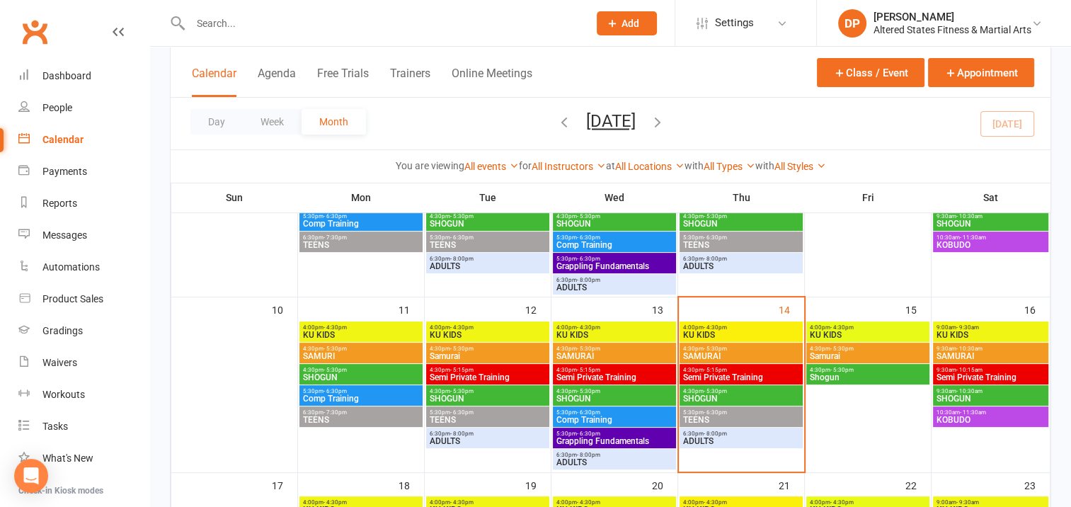 Image resolution: width=1071 pixels, height=507 pixels. Describe the element at coordinates (991, 412) in the screenshot. I see `span: 10:30am` at that location.